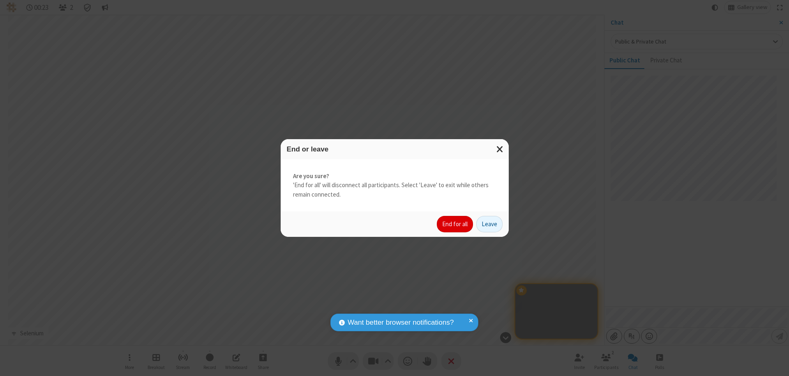 The width and height of the screenshot is (789, 376). What do you see at coordinates (489, 224) in the screenshot?
I see `button: Leave` at bounding box center [489, 224].